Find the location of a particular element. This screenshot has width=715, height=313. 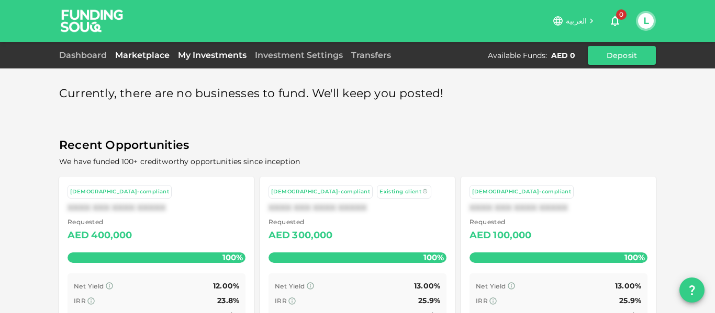

button: question is located at coordinates (692, 290).